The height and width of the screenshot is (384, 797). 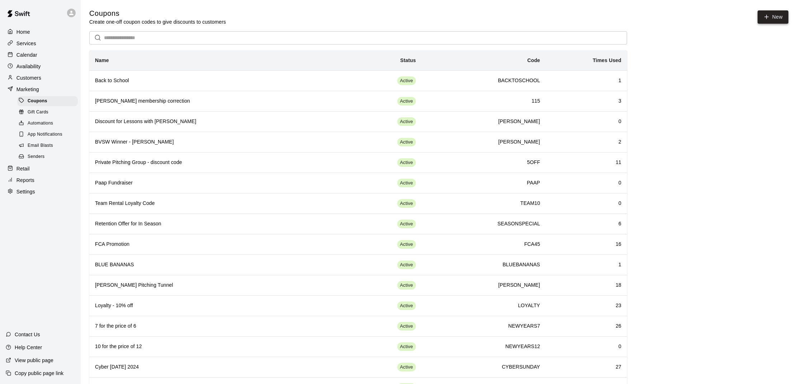 I want to click on div: Home, so click(x=40, y=32).